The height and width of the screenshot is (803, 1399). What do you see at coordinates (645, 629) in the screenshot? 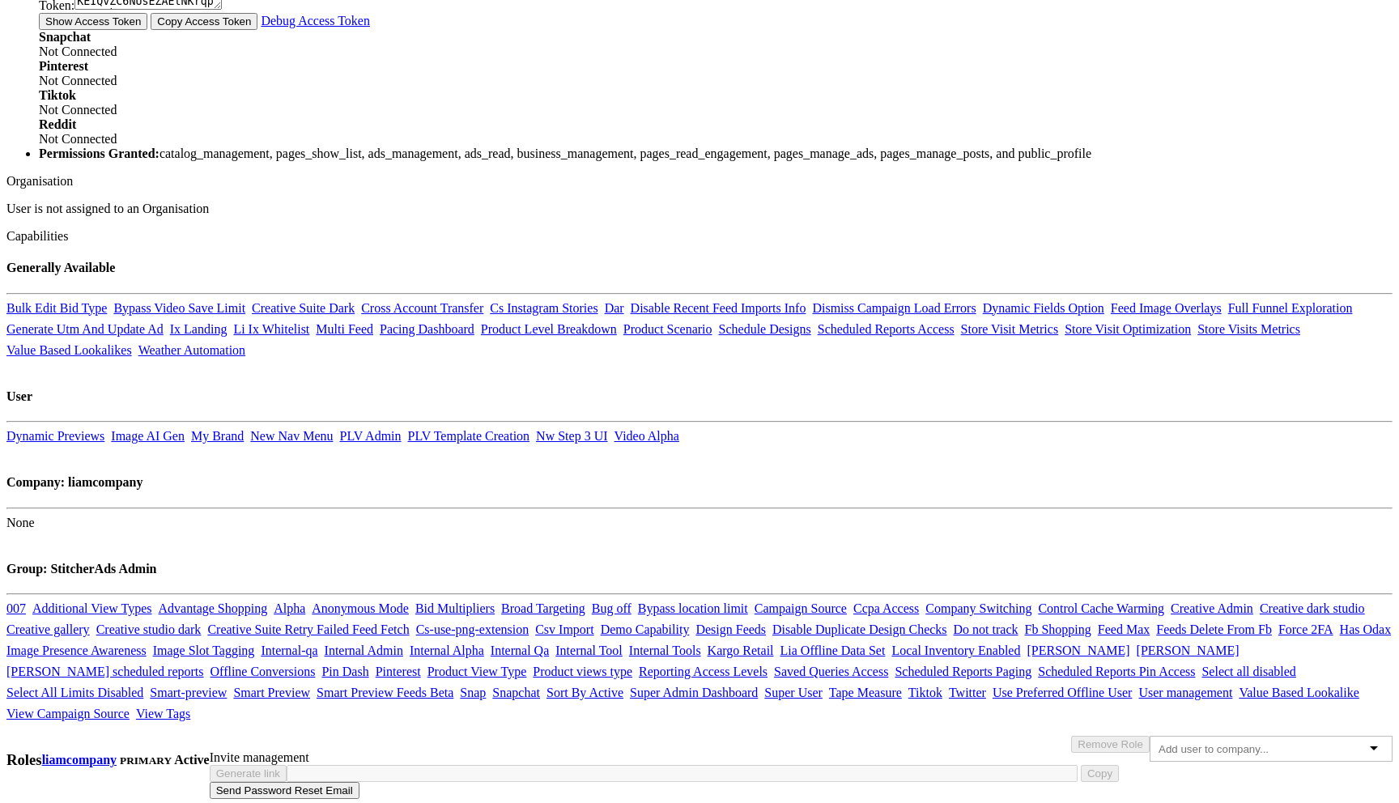
I see `a: Demo Capability` at bounding box center [645, 629].